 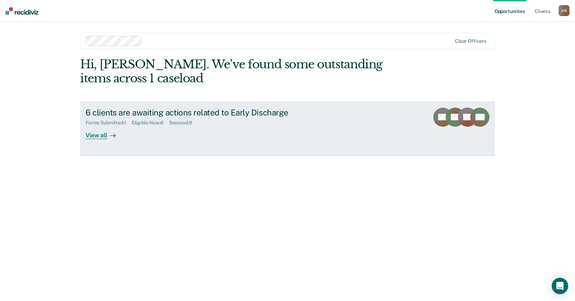 I want to click on div: Forms Submitted : 1, so click(x=108, y=123).